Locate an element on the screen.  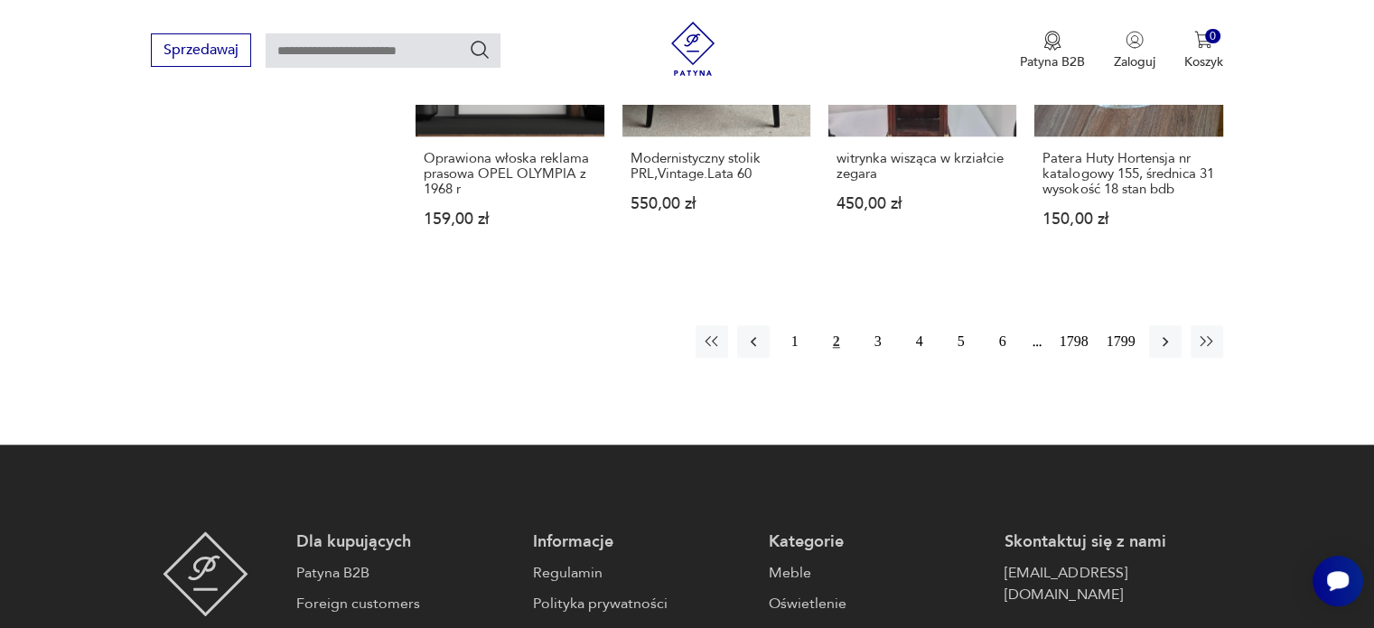
p: Informacje is located at coordinates (641, 542).